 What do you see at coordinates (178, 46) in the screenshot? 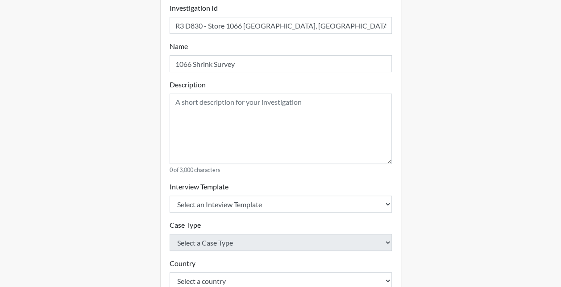
I see `label: Name` at bounding box center [178, 46].